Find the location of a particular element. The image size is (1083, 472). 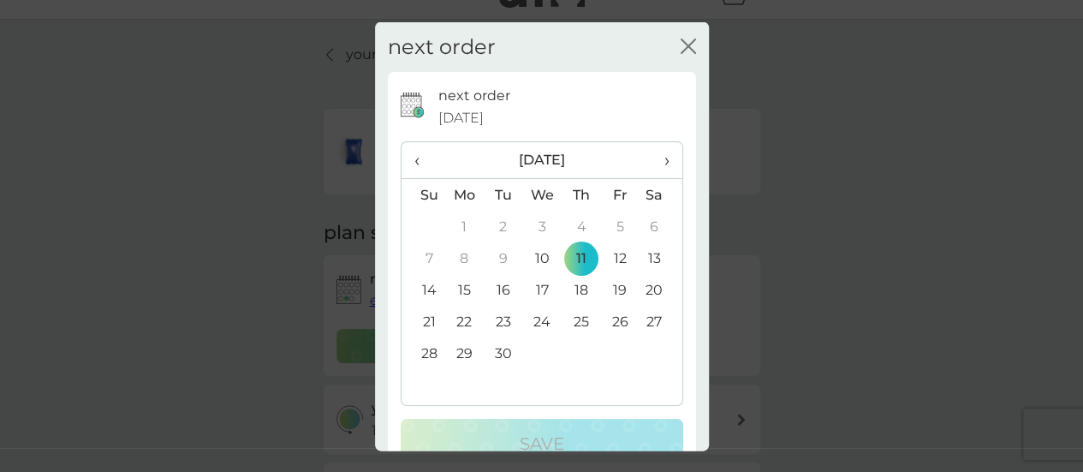

td: 24 is located at coordinates (542, 321).